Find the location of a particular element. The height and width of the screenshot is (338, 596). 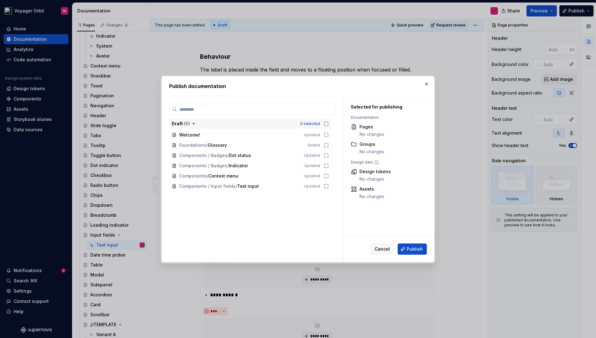

span: Dot status is located at coordinates (240, 155).